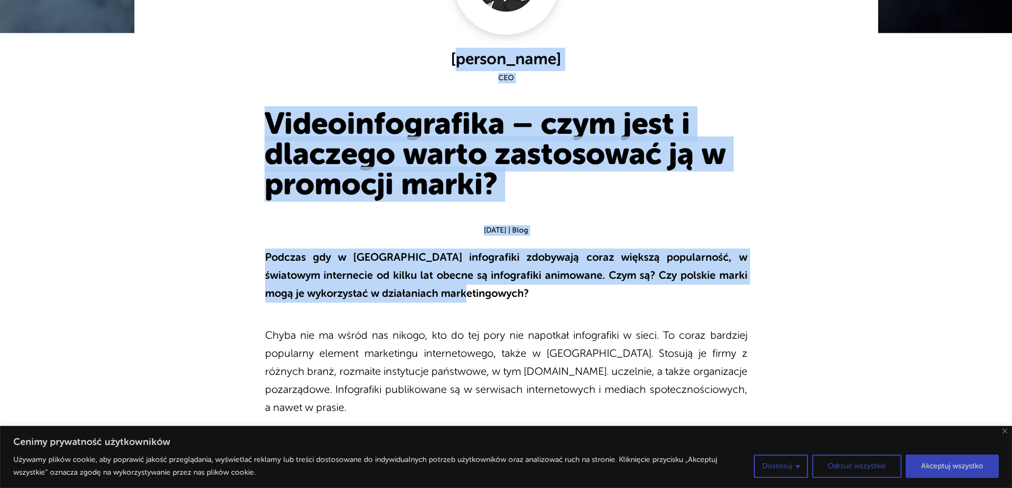  Describe the element at coordinates (506, 154) in the screenshot. I see `h1: Videoinfografika – czym jest i dlaczego warto zastosować ją w promocji marki?` at that location.